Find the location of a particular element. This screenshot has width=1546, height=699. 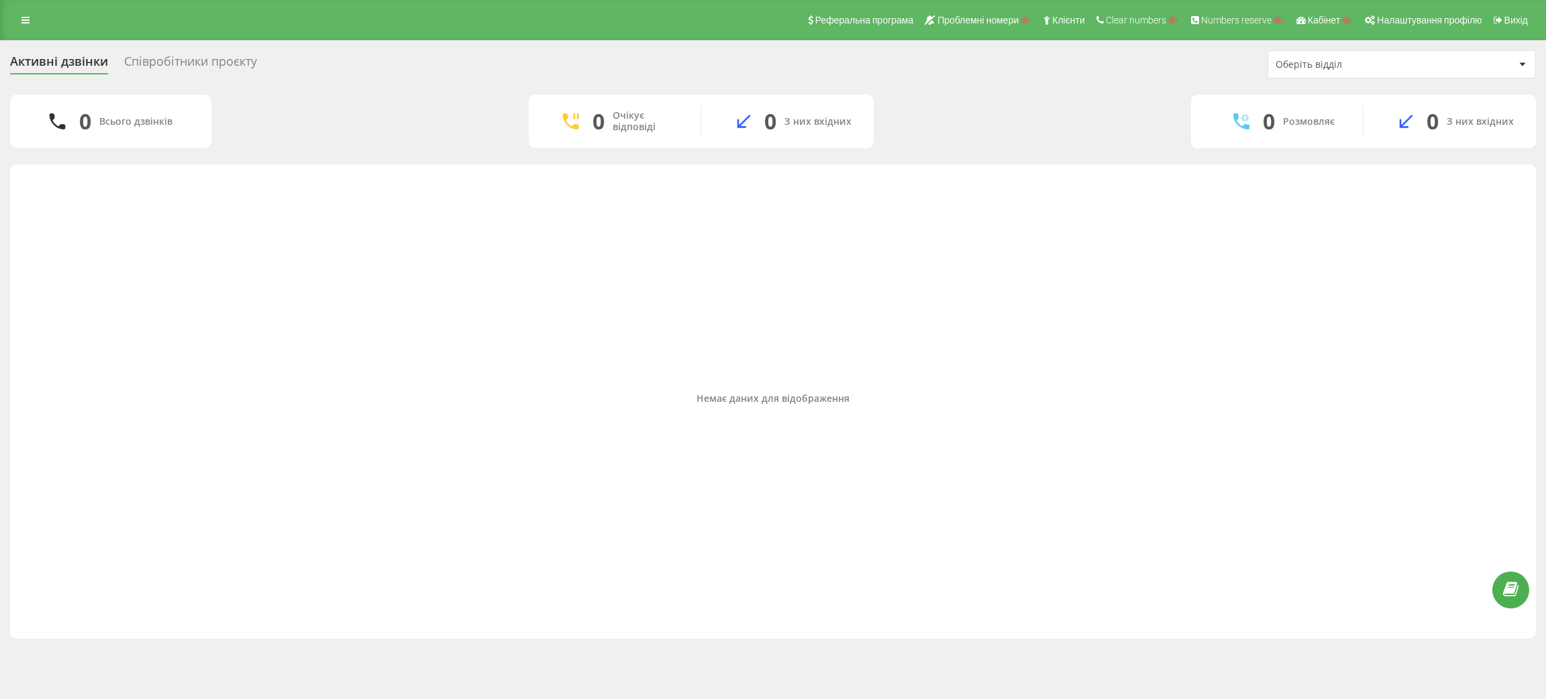

span: Налаштування профілю is located at coordinates (1430, 20).